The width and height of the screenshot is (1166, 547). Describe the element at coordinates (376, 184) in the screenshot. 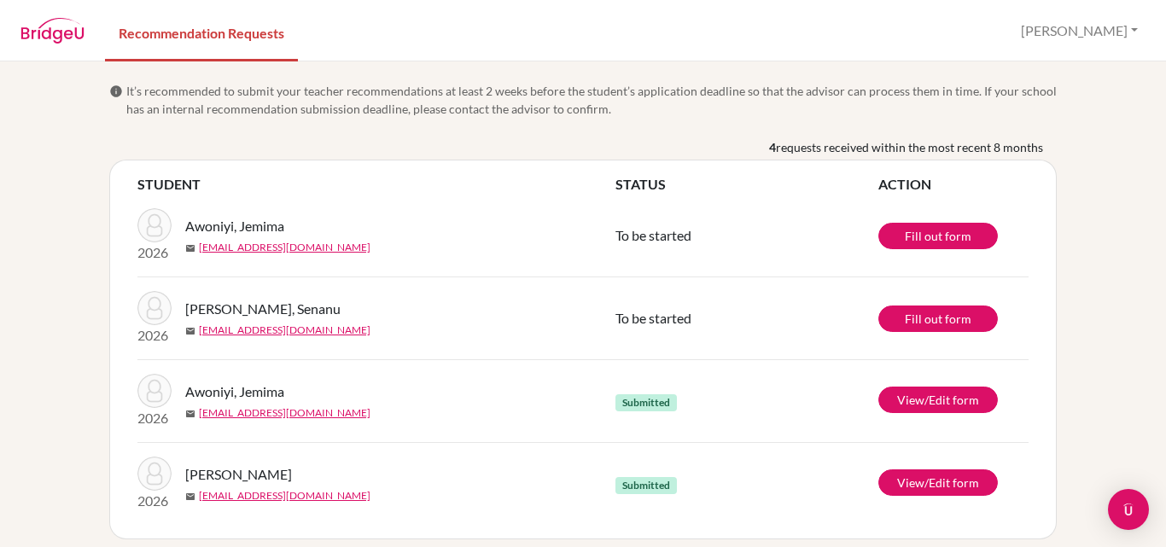

I see `th: STUDENT` at that location.